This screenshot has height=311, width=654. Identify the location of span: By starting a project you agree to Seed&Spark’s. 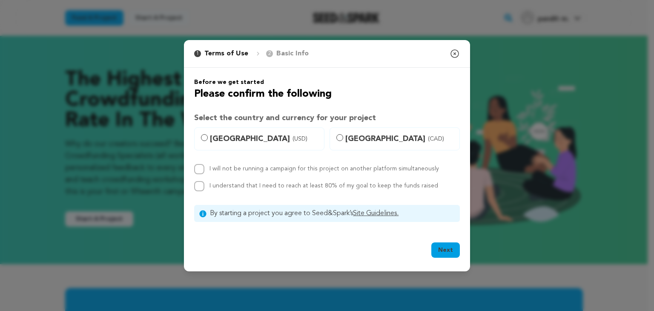
(332, 213).